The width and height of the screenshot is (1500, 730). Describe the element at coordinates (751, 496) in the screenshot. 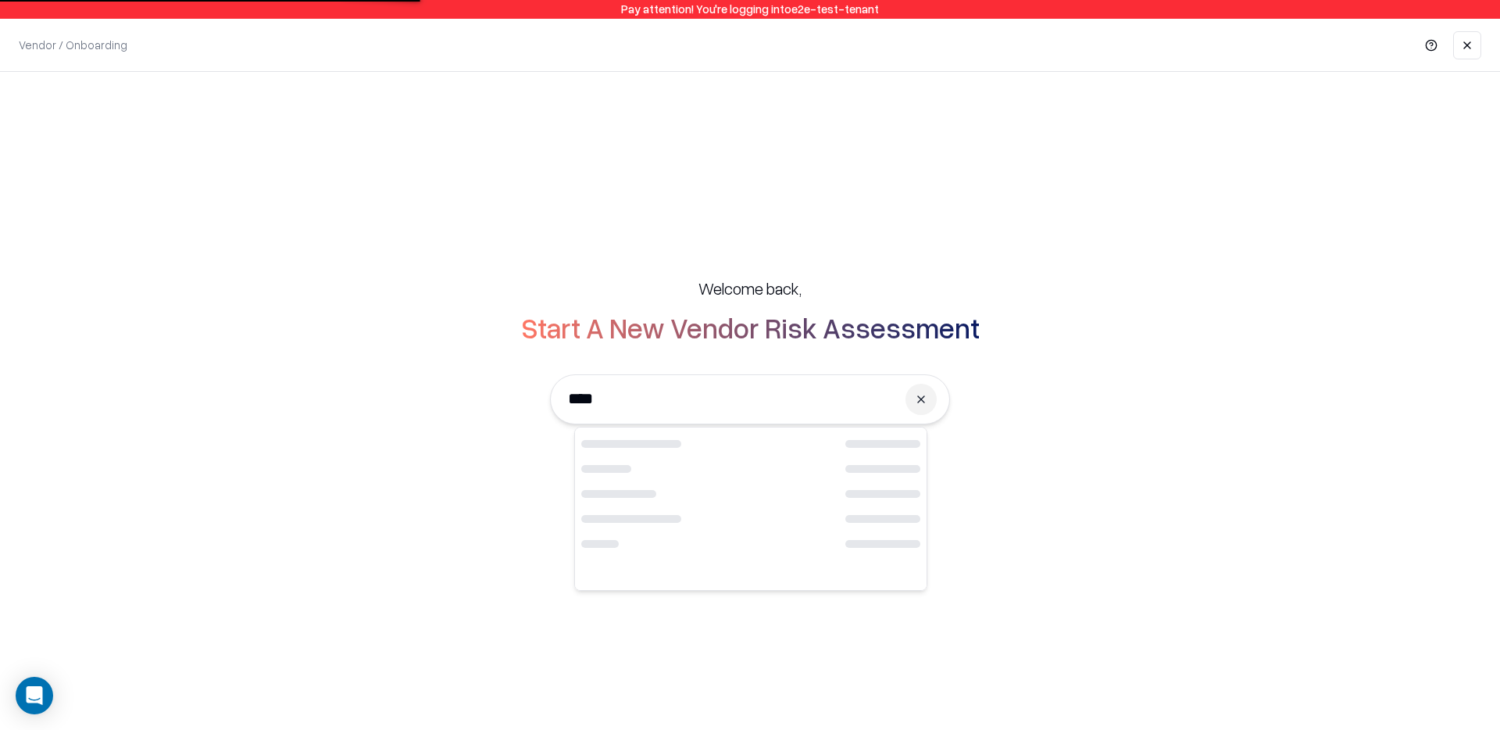

I see `div: Loading...` at that location.